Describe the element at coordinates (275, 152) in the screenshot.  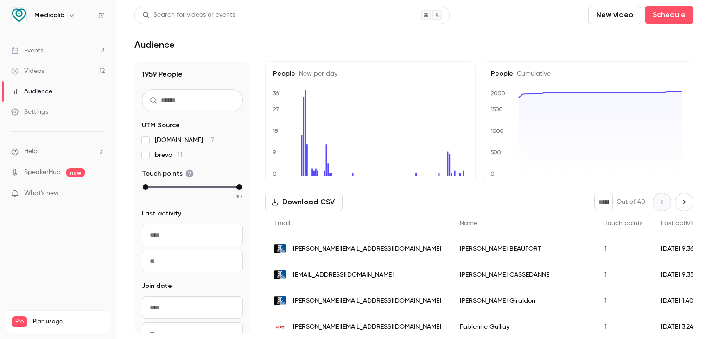
I see `text: 9` at that location.